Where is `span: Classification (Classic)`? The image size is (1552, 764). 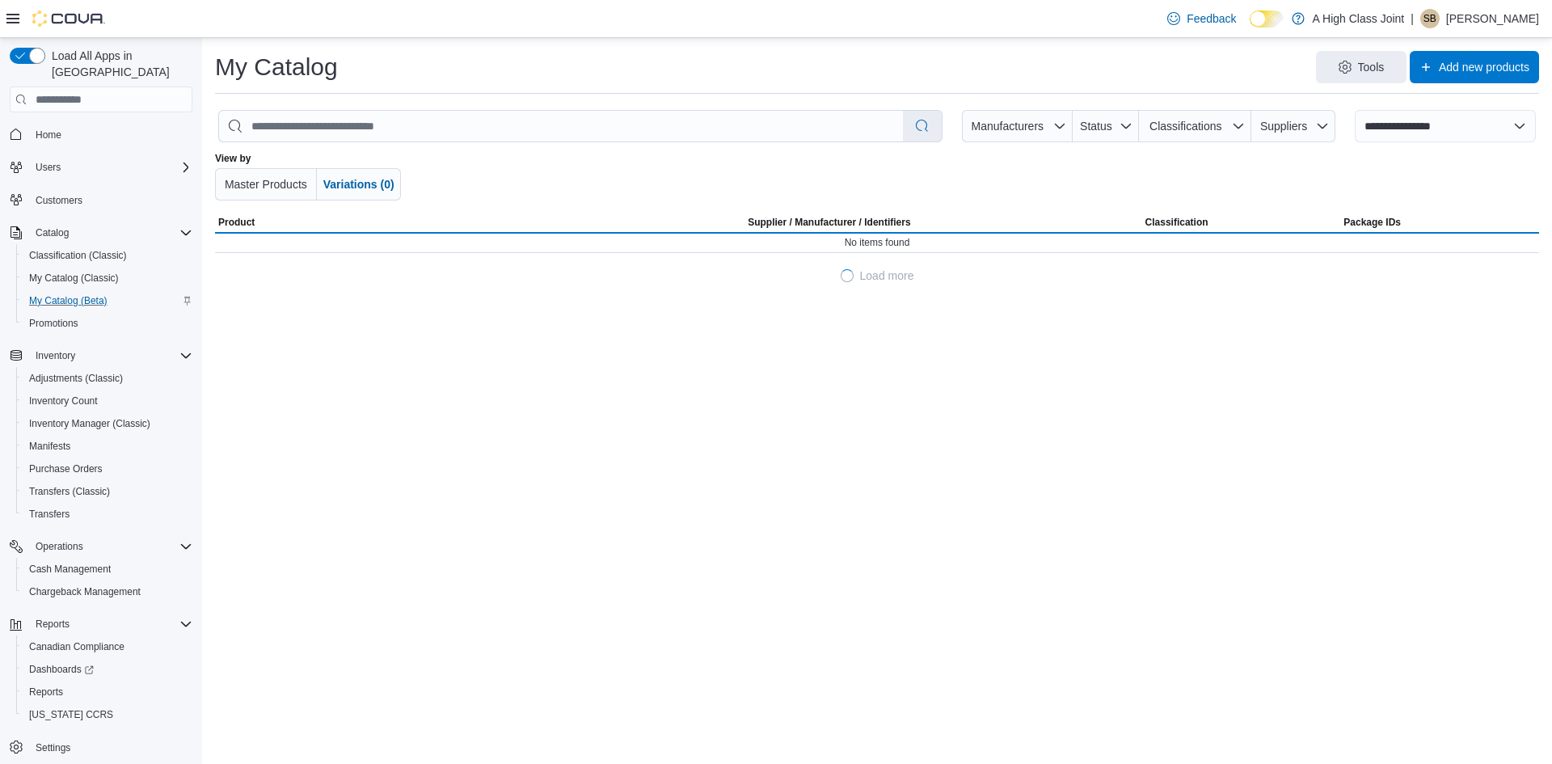
span: Classification (Classic) is located at coordinates (108, 255).